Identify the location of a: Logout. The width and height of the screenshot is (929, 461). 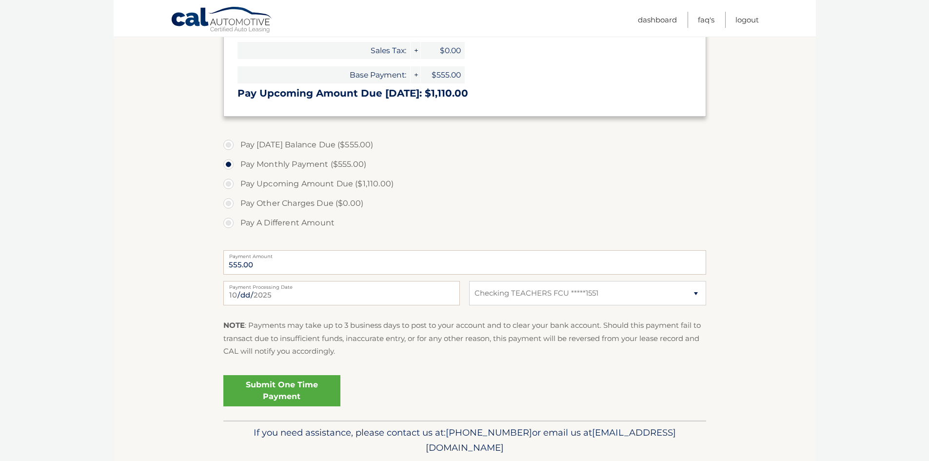
(747, 20).